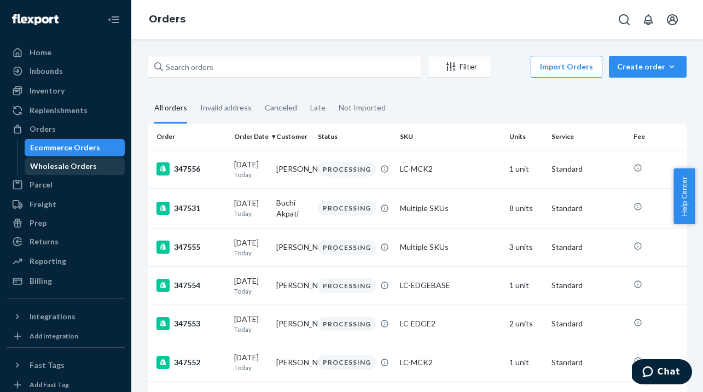 This screenshot has height=392, width=703. Describe the element at coordinates (114, 20) in the screenshot. I see `button: Close Navigation` at that location.